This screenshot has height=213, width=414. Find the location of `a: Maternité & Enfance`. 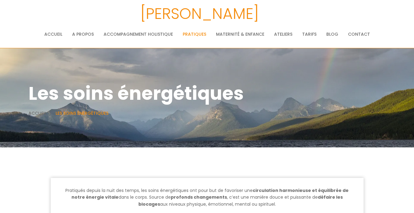

a: Maternité & Enfance is located at coordinates (240, 34).